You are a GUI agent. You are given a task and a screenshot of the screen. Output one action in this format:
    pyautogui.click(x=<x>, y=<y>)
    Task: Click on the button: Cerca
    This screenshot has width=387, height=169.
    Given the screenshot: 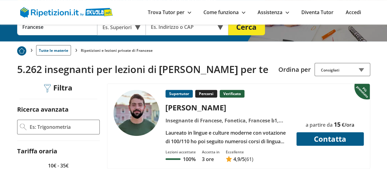 What is the action you would take?
    pyautogui.click(x=247, y=27)
    